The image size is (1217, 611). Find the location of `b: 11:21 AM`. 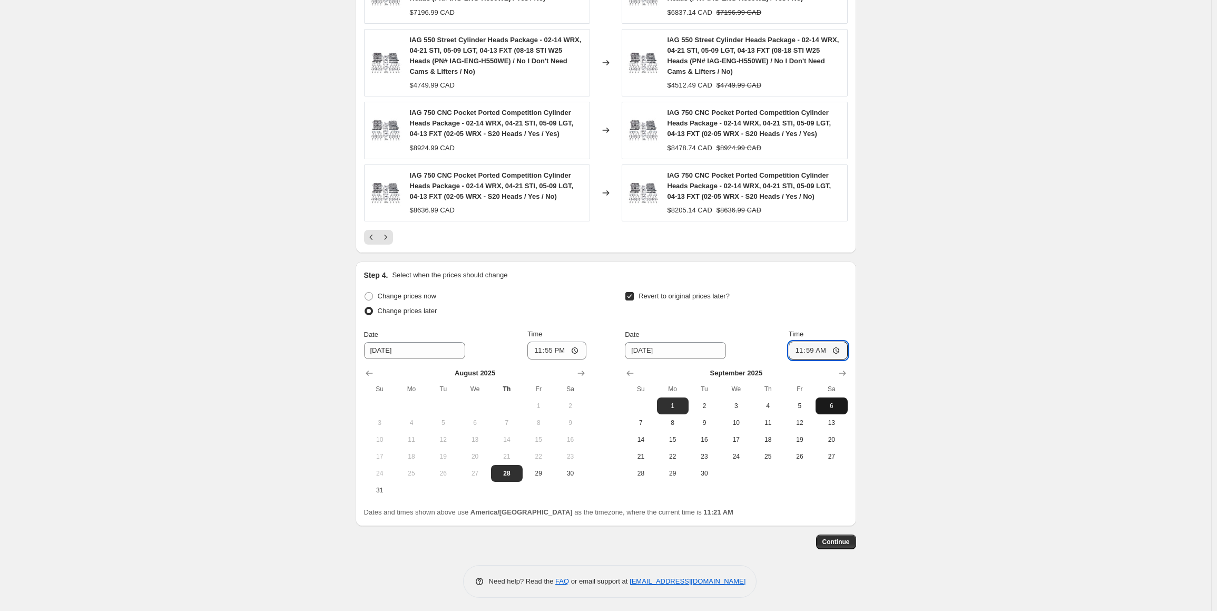

b: 11:21 AM is located at coordinates (718, 512).